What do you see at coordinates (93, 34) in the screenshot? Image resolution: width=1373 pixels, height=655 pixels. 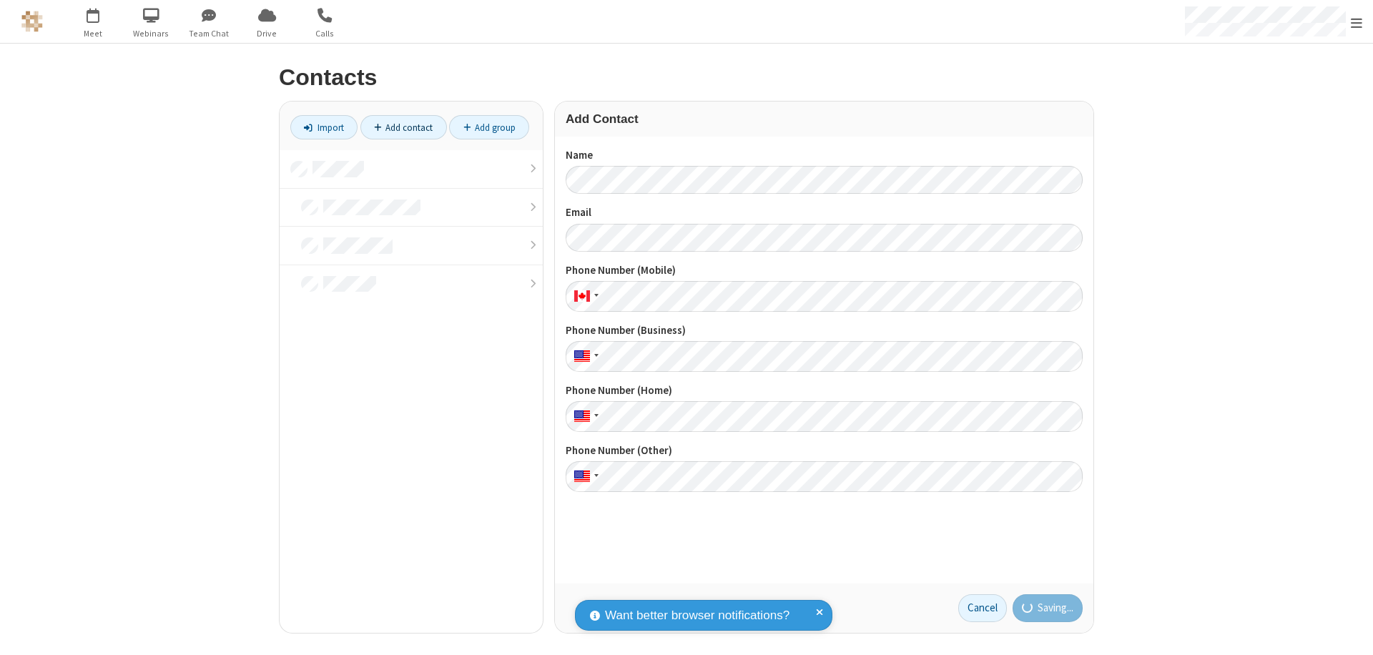 I see `span: Meet` at bounding box center [93, 34].